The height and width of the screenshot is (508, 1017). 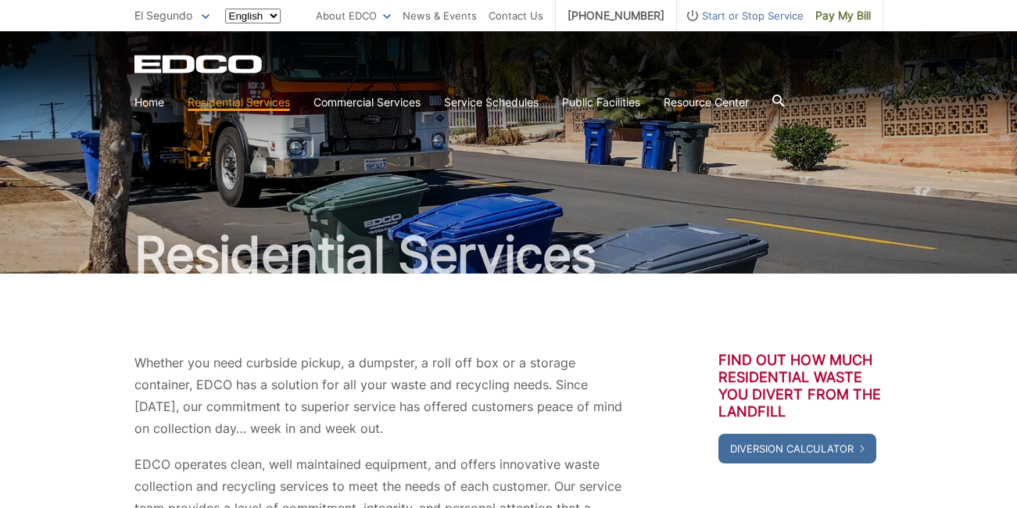 I want to click on a: Public Facilities, so click(x=601, y=102).